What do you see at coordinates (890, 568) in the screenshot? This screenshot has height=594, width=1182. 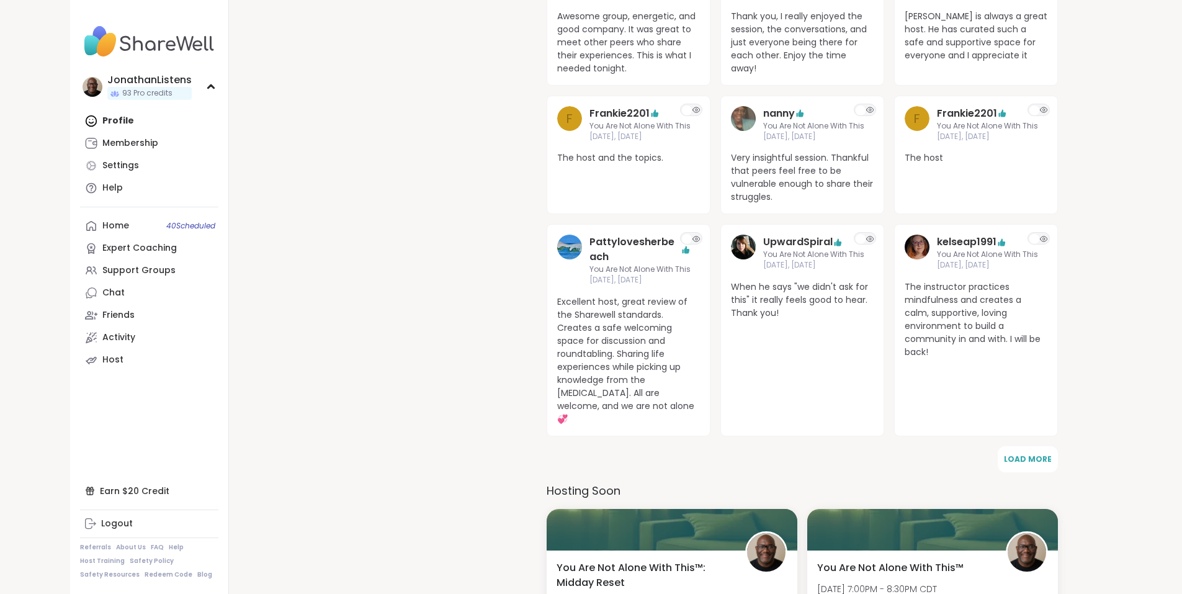 I see `span: You Are Not Alone With This™` at bounding box center [890, 568].